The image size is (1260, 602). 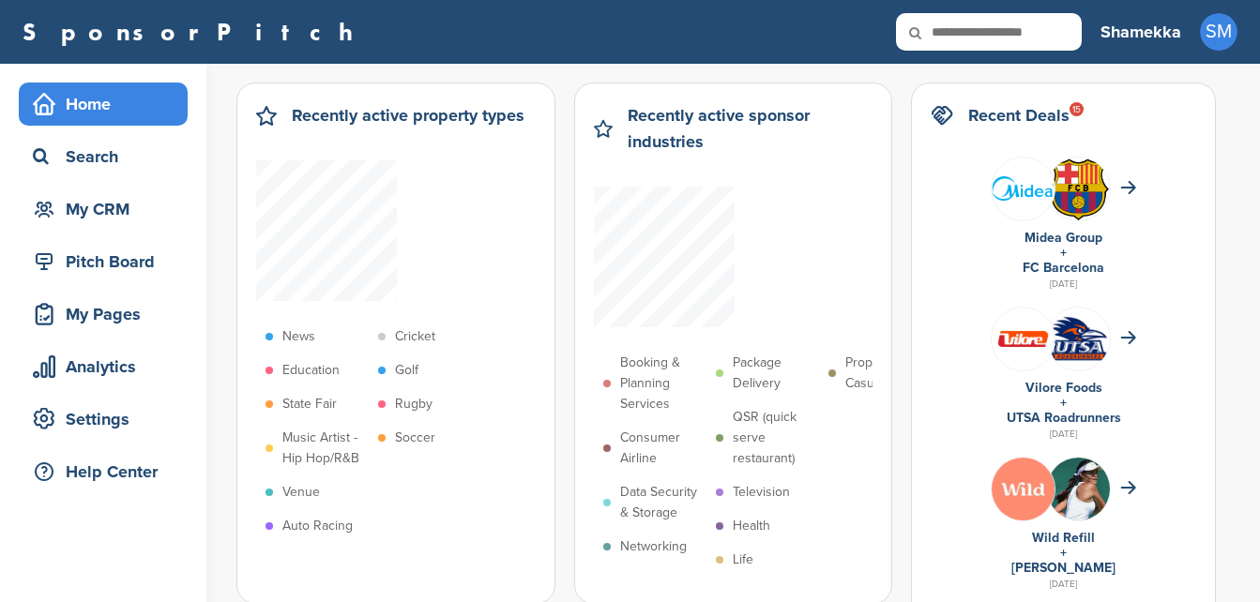 What do you see at coordinates (776, 438) in the screenshot?
I see `p: QSR (quick serve restaurant)` at bounding box center [776, 438].